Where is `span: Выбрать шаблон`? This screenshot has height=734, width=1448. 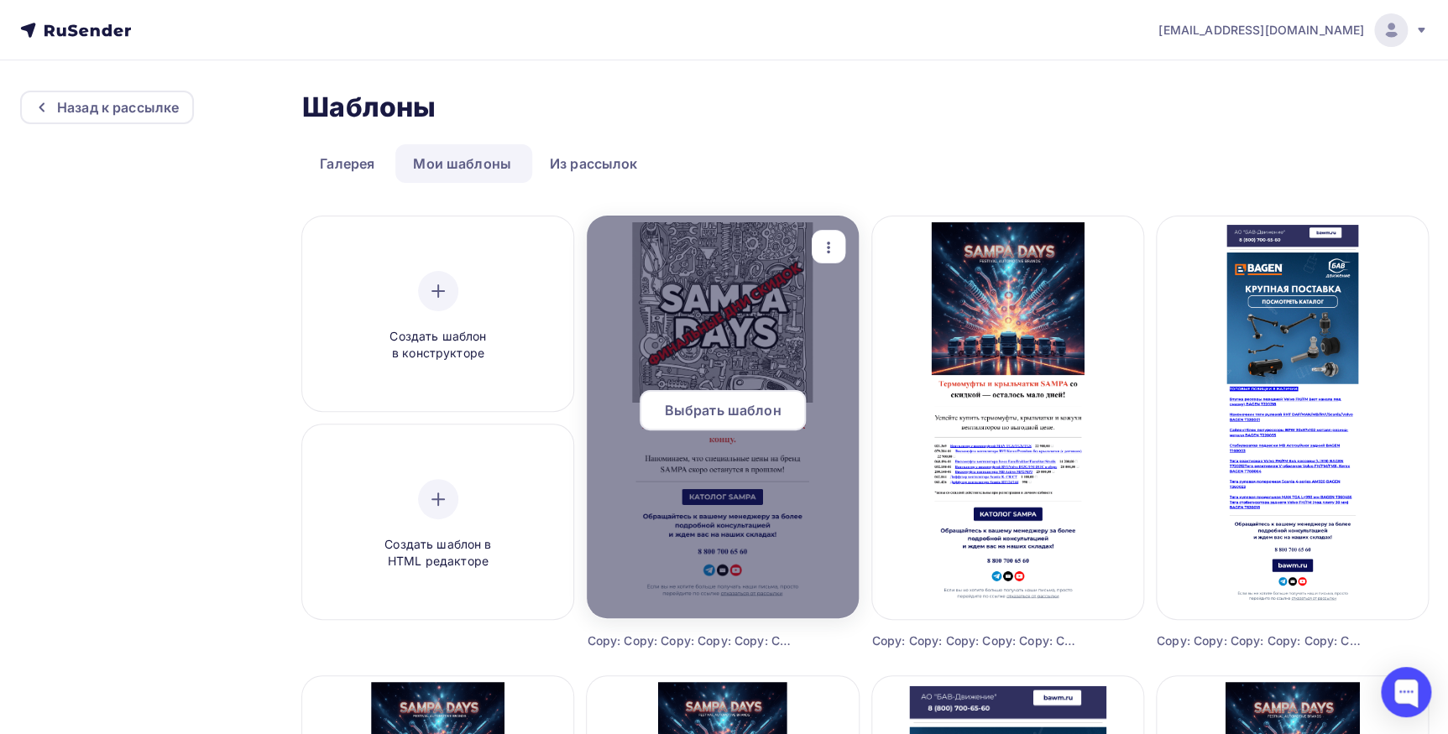 span: Выбрать шаблон is located at coordinates (723, 410).